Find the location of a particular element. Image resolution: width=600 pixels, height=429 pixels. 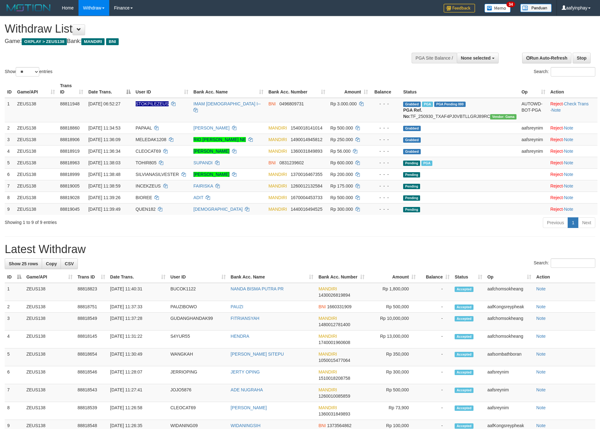

h4: Game: Bank: is located at coordinates (199, 41).